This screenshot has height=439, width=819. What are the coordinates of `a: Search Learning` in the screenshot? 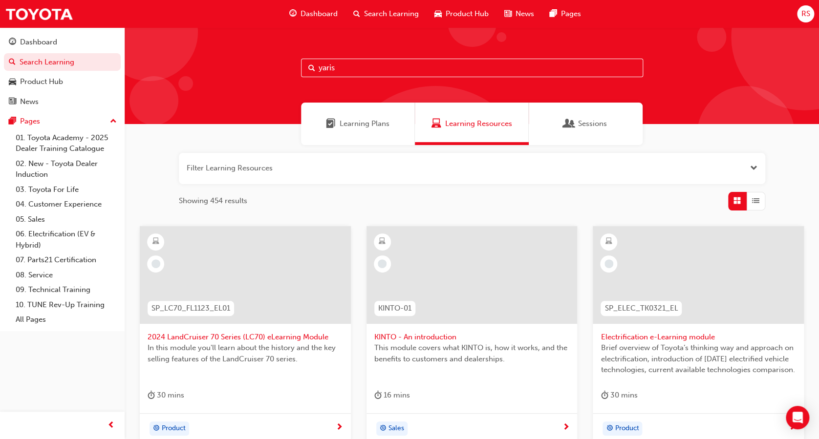 It's located at (62, 62).